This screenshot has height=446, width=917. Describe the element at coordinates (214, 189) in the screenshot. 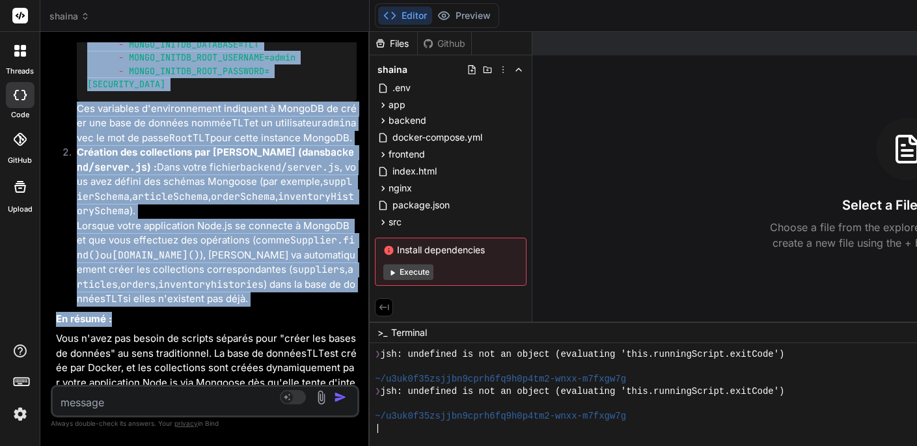

I see `code: supplierSchema` at that location.